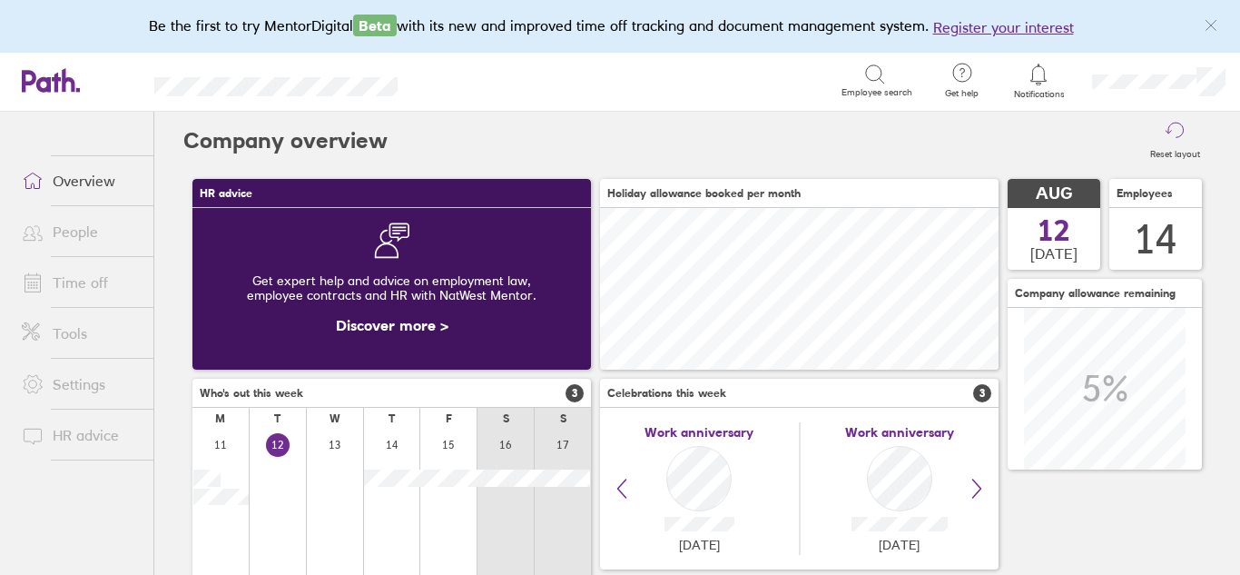 This screenshot has height=575, width=1240. Describe the element at coordinates (620, 26) in the screenshot. I see `div: Be the first to try MentorDigital with its new and improved time off tracking and document manage...` at that location.